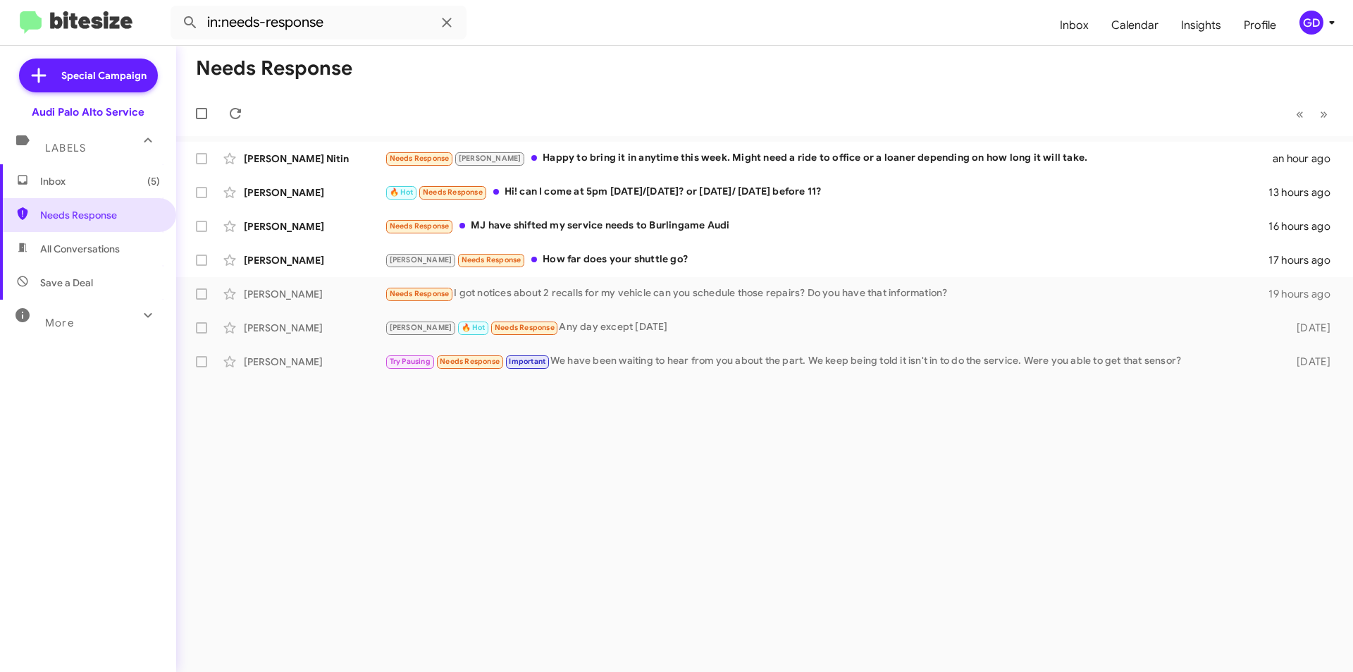 The width and height of the screenshot is (1353, 672). What do you see at coordinates (59, 323) in the screenshot?
I see `span: More` at bounding box center [59, 323].